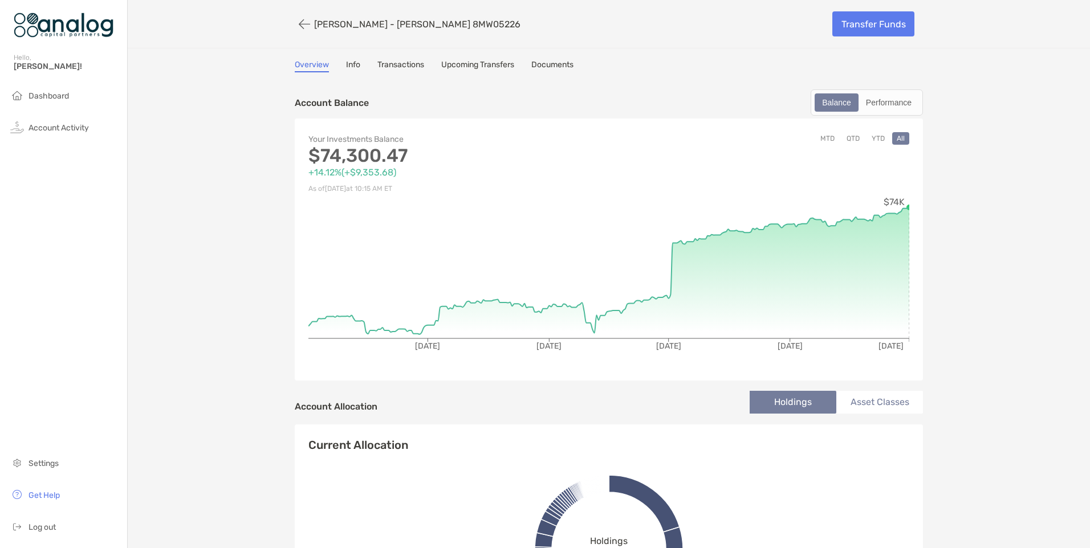  I want to click on div: Performance, so click(888, 103).